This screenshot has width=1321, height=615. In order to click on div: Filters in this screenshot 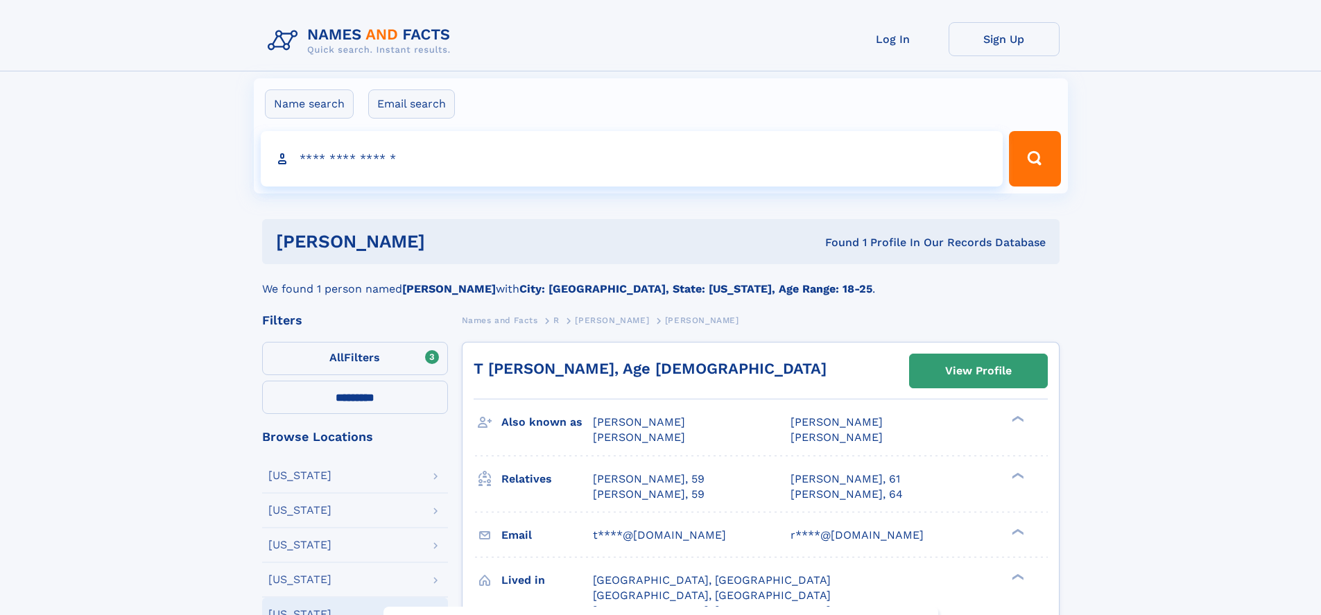, I will do `click(355, 320)`.